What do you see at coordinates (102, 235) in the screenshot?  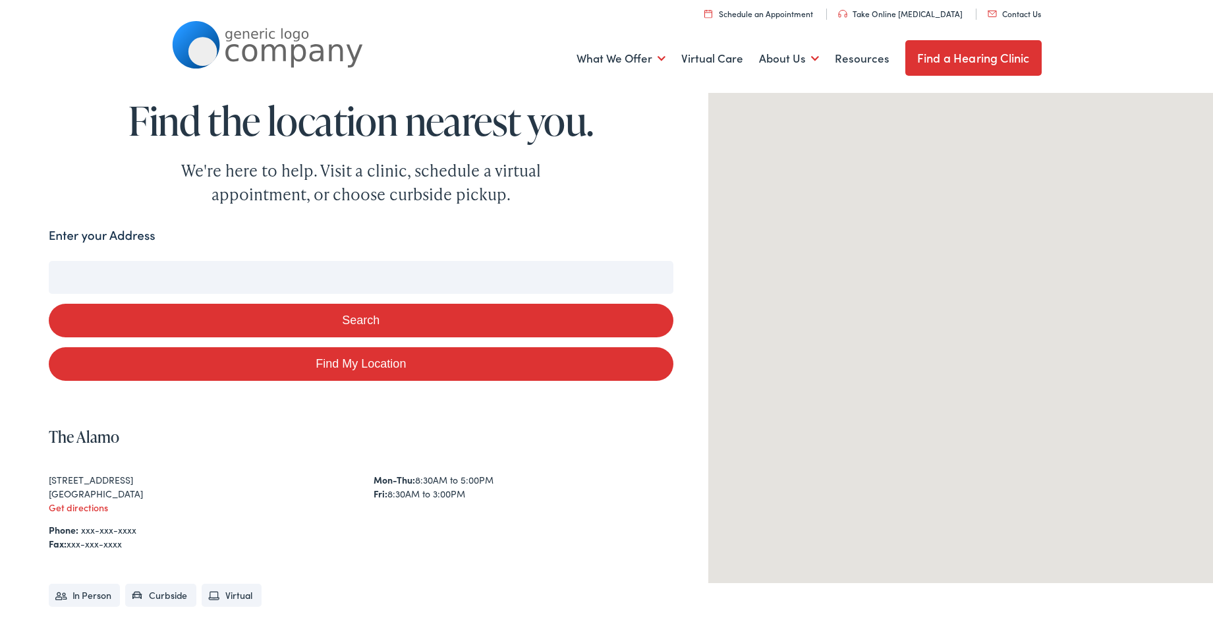 I see `label: Enter your Address` at bounding box center [102, 235].